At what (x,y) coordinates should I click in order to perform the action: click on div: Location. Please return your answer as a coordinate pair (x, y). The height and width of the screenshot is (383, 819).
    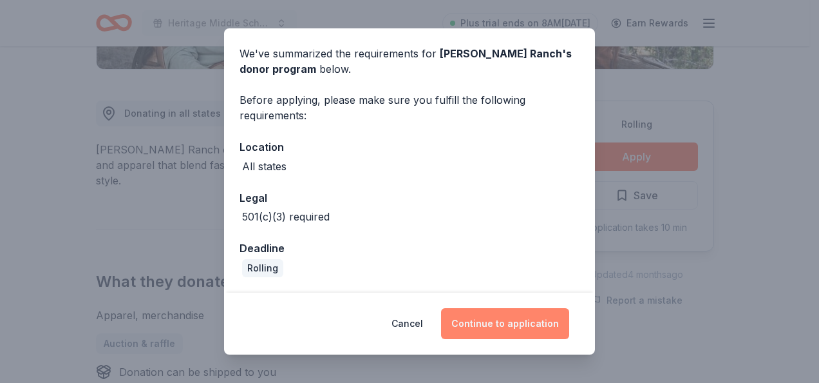
    Looking at the image, I should click on (410, 147).